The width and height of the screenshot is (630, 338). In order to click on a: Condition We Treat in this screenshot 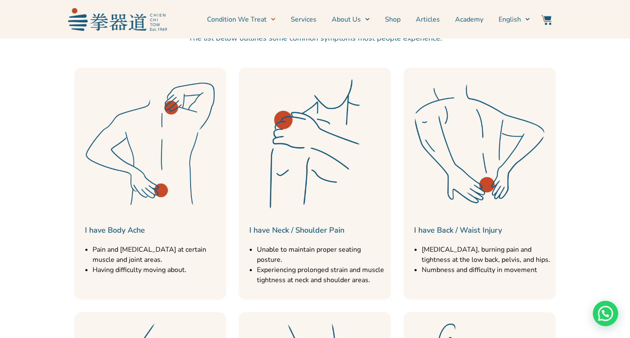, I will do `click(241, 19)`.